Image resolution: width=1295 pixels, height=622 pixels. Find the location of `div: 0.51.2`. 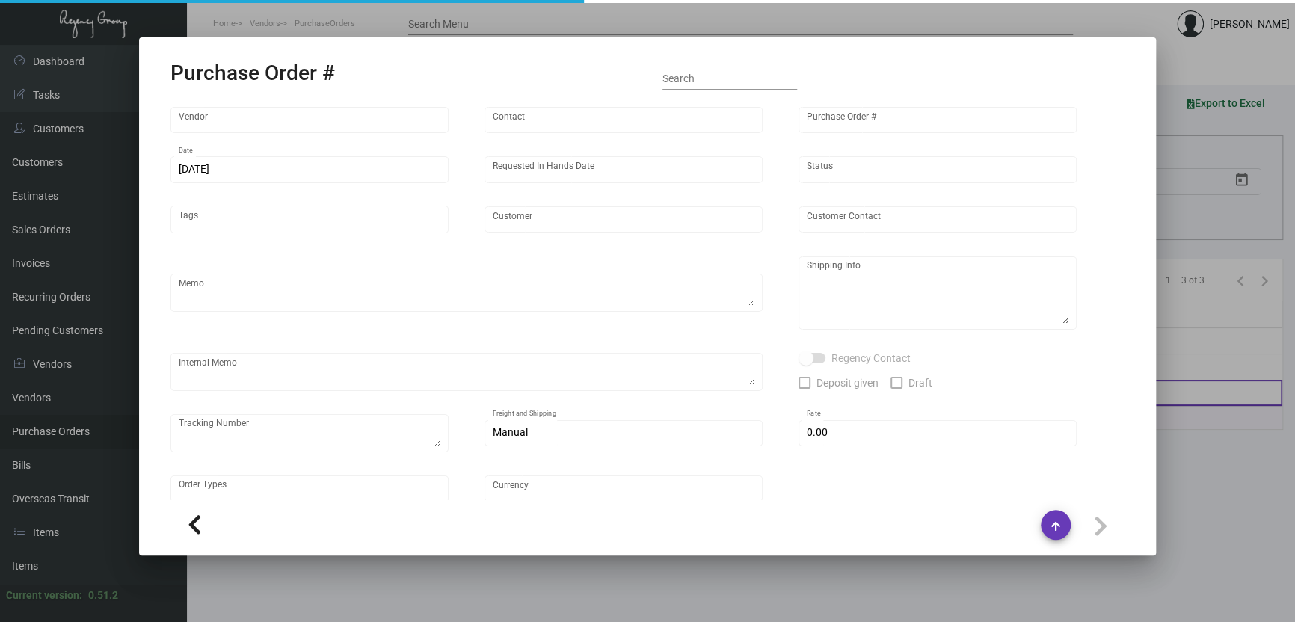

div: 0.51.2 is located at coordinates (103, 595).